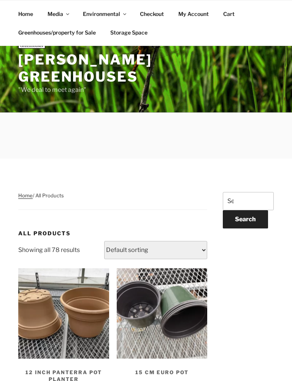 Image resolution: width=292 pixels, height=381 pixels. What do you see at coordinates (228, 14) in the screenshot?
I see `a: Cart` at bounding box center [228, 14].